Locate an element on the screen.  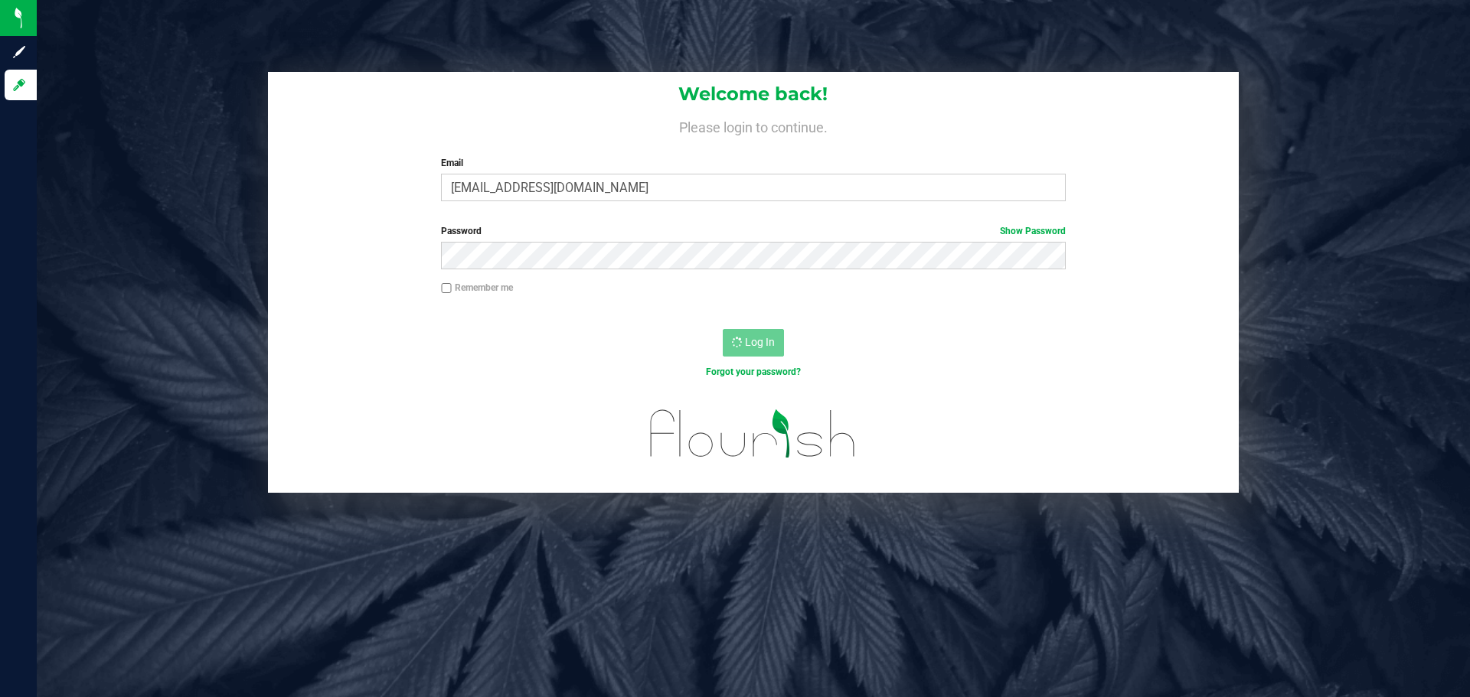
img: flourish_logo.svg is located at coordinates (753, 434).